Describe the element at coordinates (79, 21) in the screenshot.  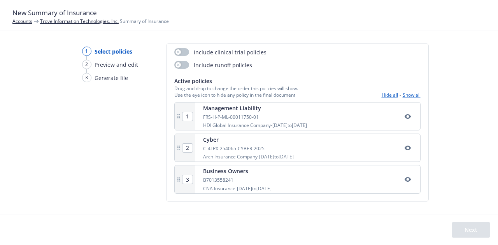
I see `a: Trove Information Technologies, Inc.` at that location.